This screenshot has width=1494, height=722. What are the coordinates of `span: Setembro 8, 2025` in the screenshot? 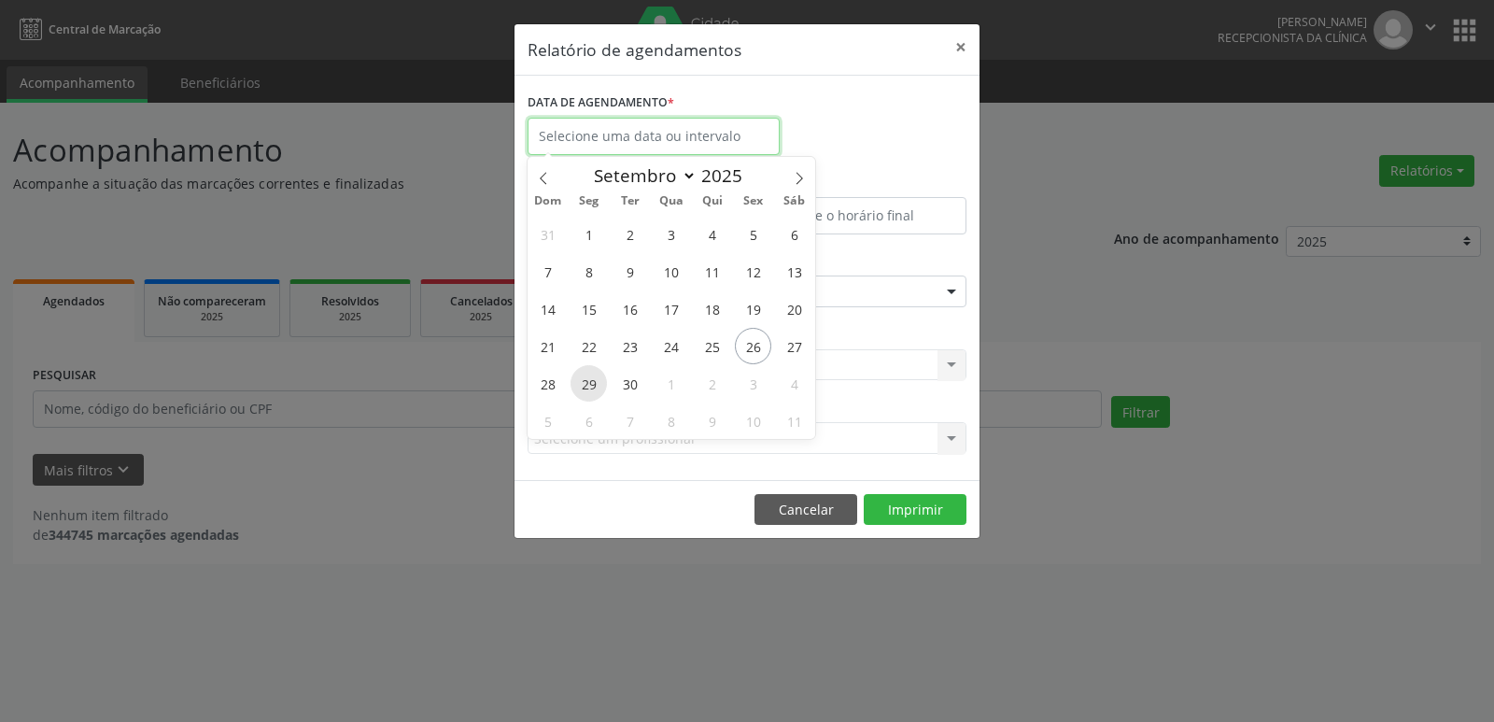 It's located at (588, 271).